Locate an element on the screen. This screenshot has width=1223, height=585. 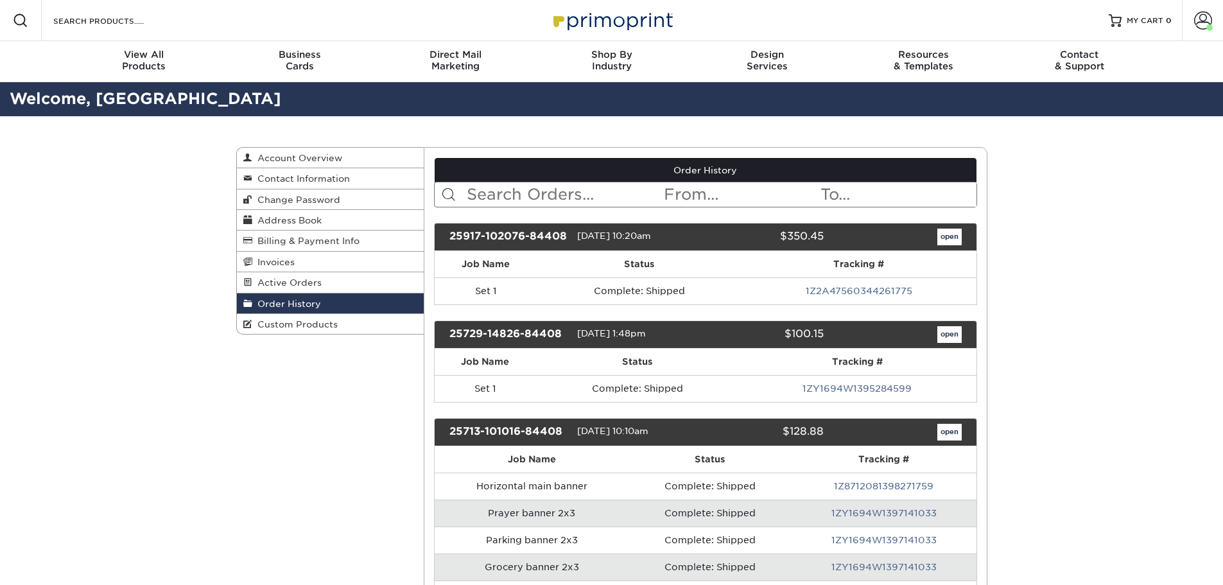
td: Parking banner 2x3 is located at coordinates (532, 540).